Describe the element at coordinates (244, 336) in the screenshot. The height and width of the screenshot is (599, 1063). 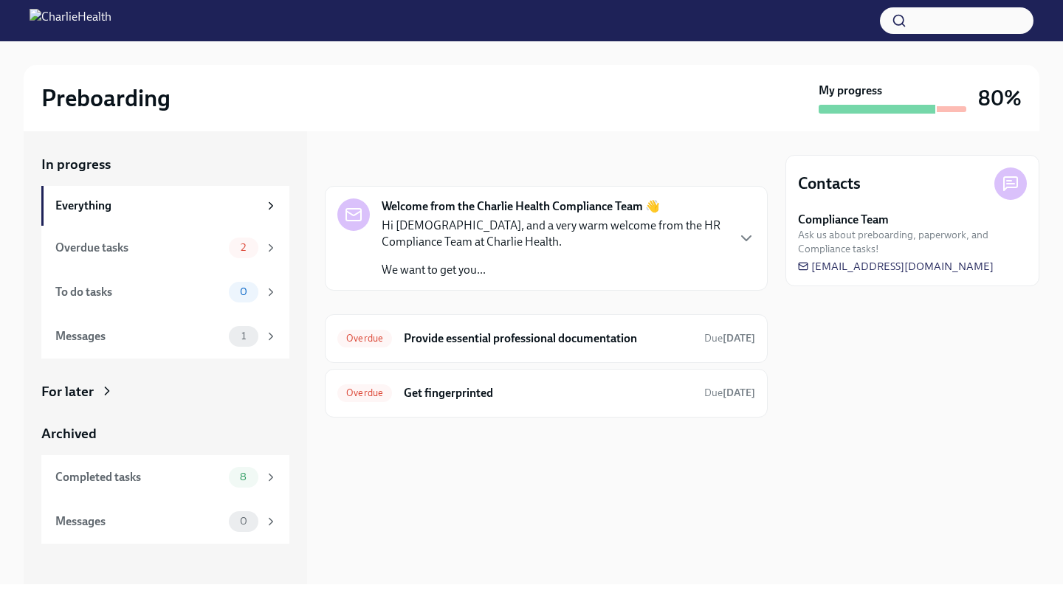
I see `span: 1` at that location.